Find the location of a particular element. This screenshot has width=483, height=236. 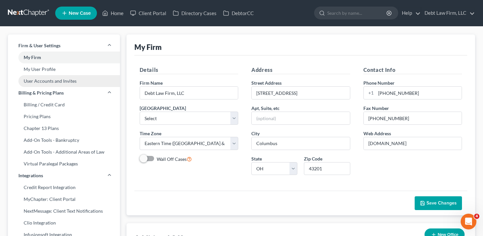

input: Enter address... is located at coordinates (301, 93).